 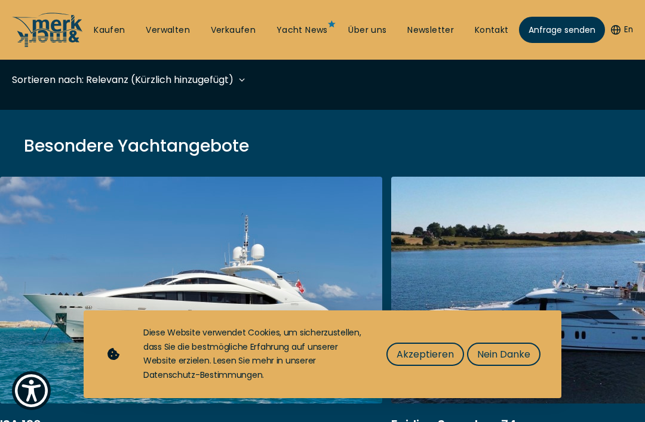 I want to click on a: Anfrage senden, so click(x=562, y=30).